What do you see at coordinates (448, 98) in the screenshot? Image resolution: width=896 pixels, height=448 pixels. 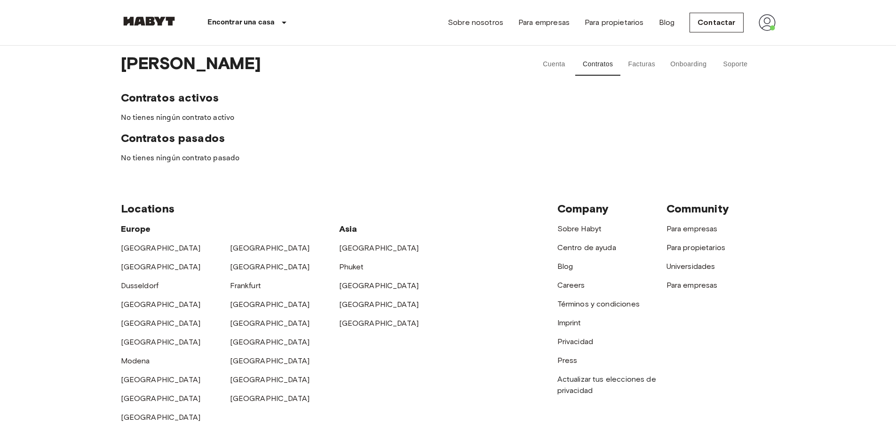 I see `span: Contratos activos` at bounding box center [448, 98].